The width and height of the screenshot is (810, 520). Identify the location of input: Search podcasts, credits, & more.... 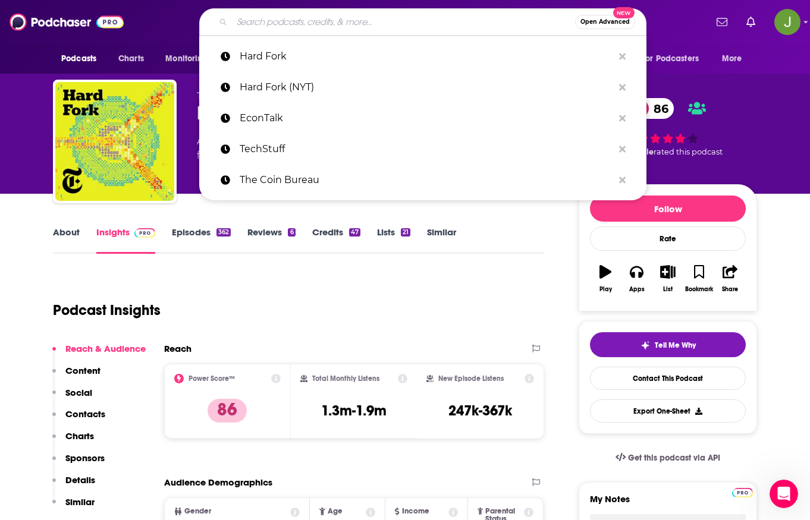
(403, 22).